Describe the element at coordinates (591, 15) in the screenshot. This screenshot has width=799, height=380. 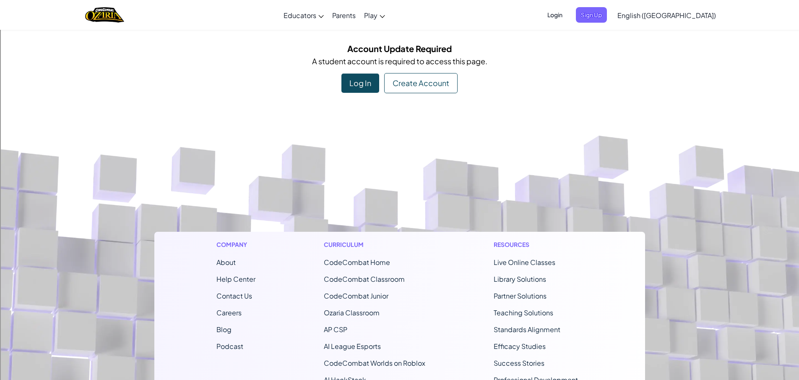
I see `button: Sign Up` at that location.